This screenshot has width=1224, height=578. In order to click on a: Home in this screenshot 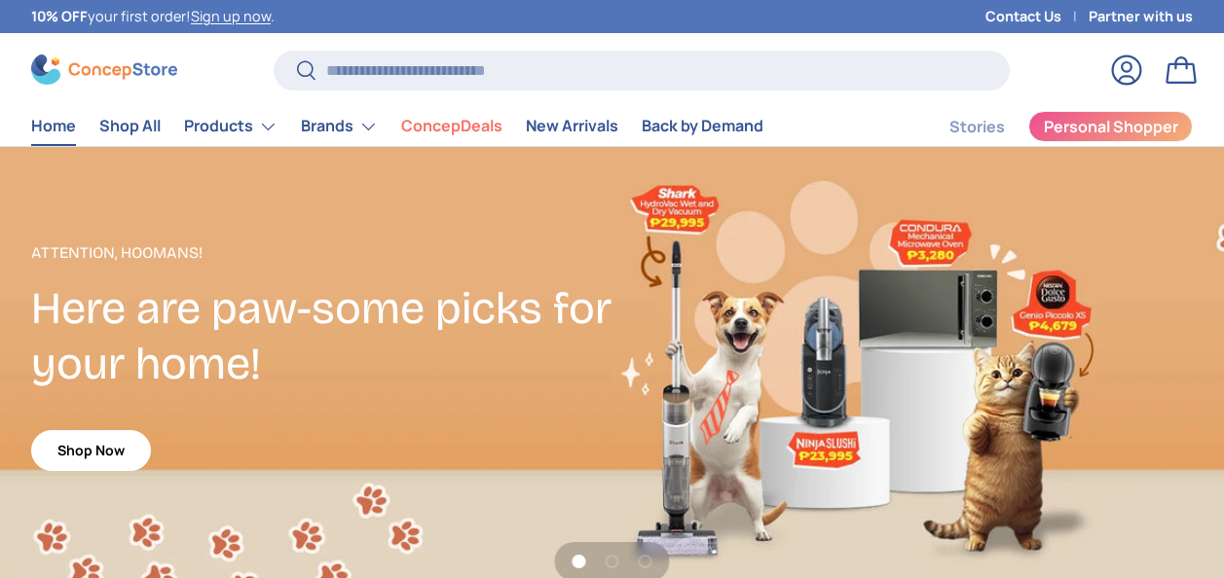, I will do `click(54, 126)`.